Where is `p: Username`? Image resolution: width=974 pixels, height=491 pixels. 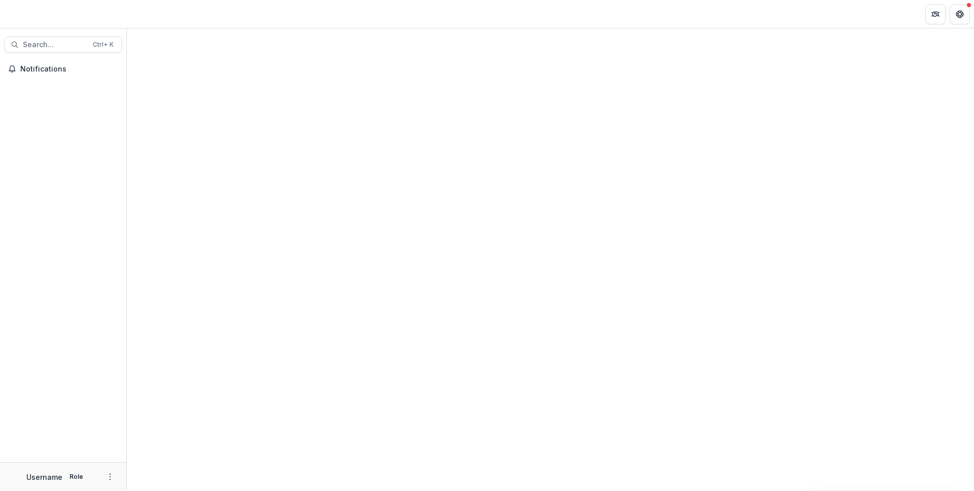 p: Username is located at coordinates (44, 477).